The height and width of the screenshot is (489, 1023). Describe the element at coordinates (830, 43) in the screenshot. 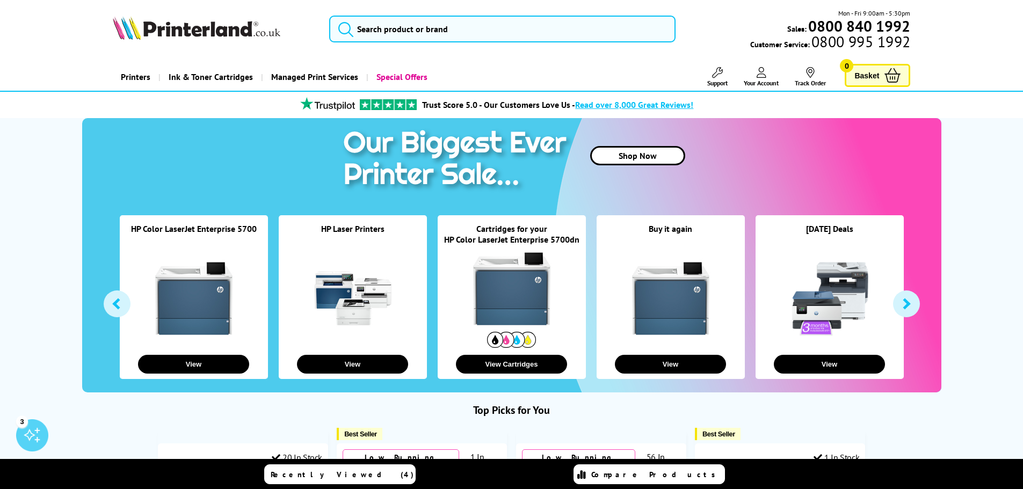

I see `span: Customer Service:` at that location.